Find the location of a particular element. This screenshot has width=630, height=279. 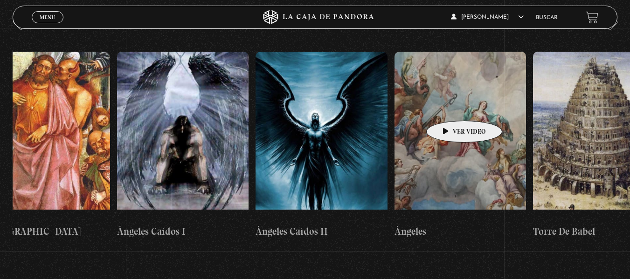

span: Cerrar is located at coordinates (47, 26).